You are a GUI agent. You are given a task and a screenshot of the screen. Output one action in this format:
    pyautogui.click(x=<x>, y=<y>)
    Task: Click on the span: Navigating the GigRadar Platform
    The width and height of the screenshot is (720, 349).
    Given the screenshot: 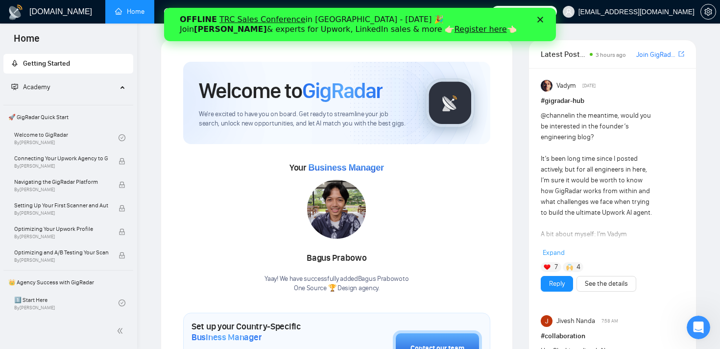 What is the action you would take?
    pyautogui.click(x=61, y=182)
    